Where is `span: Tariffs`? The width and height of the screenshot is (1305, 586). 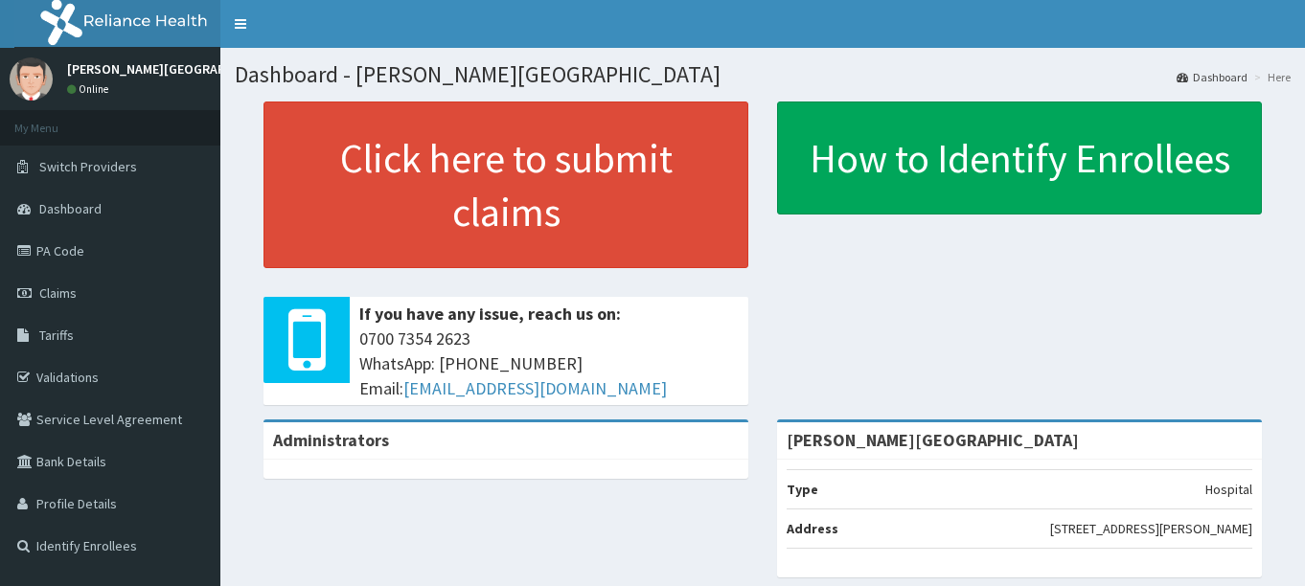 span: Tariffs is located at coordinates (57, 335).